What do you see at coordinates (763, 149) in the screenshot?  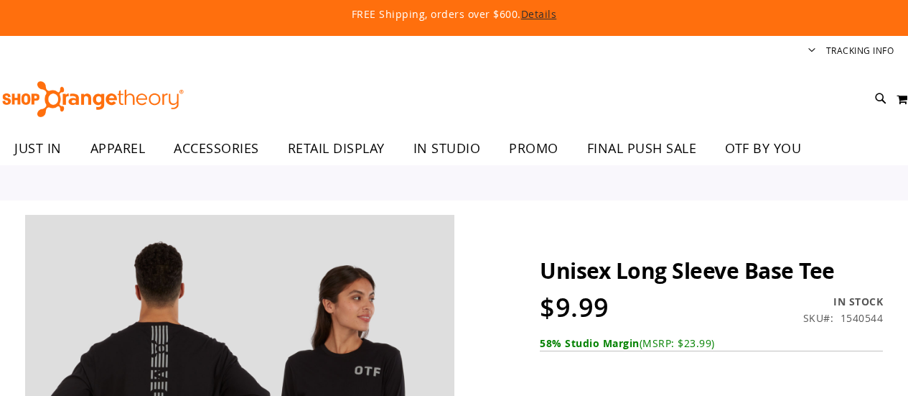 I see `a: OTF BY YOU` at bounding box center [763, 149].